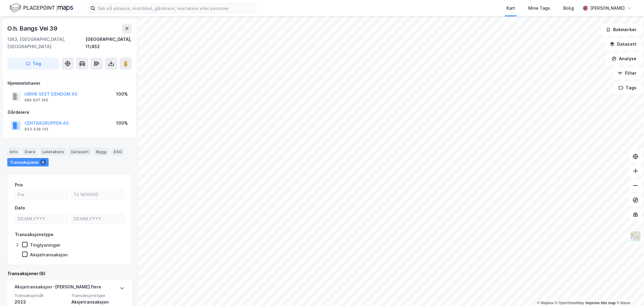  Describe the element at coordinates (97, 194) in the screenshot. I see `input: Til 1800000` at that location.